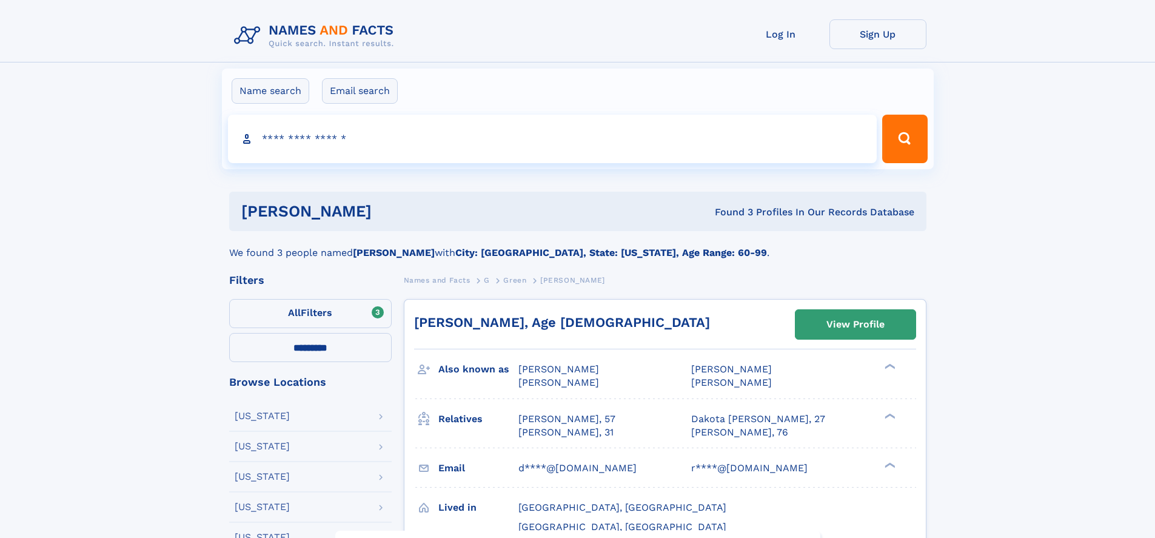 The height and width of the screenshot is (538, 1155). Describe the element at coordinates (552, 139) in the screenshot. I see `input: search input` at that location.